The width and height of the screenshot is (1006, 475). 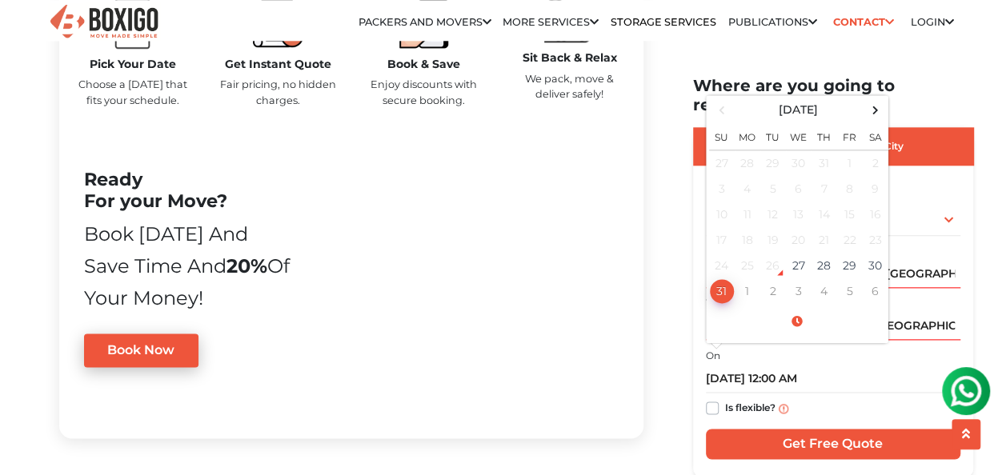 What do you see at coordinates (279, 64) in the screenshot?
I see `h5: Get Instant Quote` at bounding box center [279, 64].